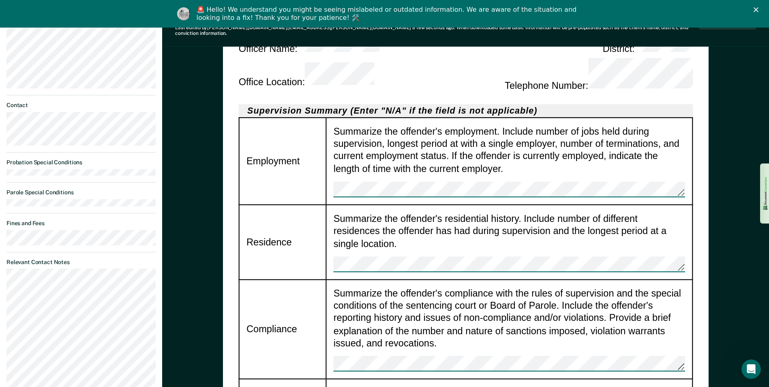 The width and height of the screenshot is (769, 387). What do you see at coordinates (433, 28) in the screenshot?
I see `span: a few seconds ago` at bounding box center [433, 28].